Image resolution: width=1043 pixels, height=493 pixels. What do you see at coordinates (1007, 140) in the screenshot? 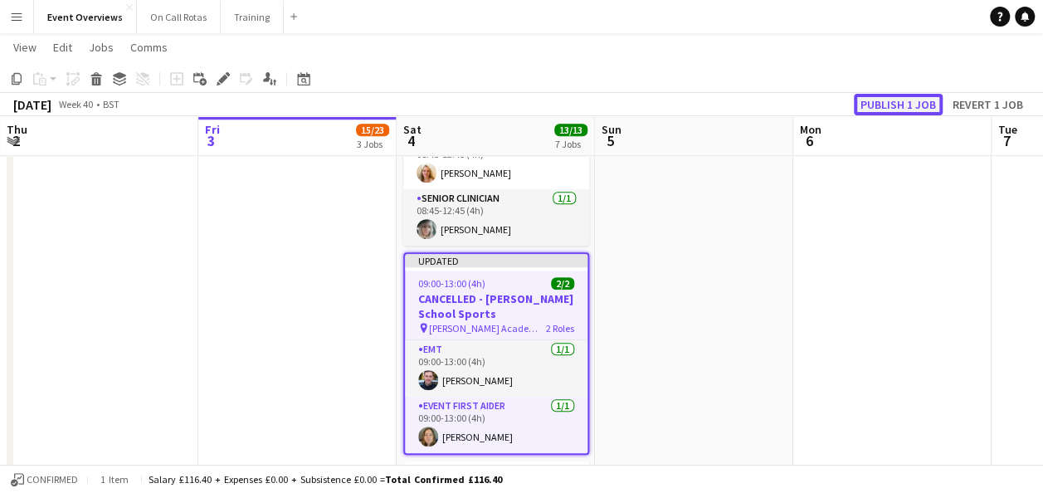
I see `span: 7` at bounding box center [1007, 140].